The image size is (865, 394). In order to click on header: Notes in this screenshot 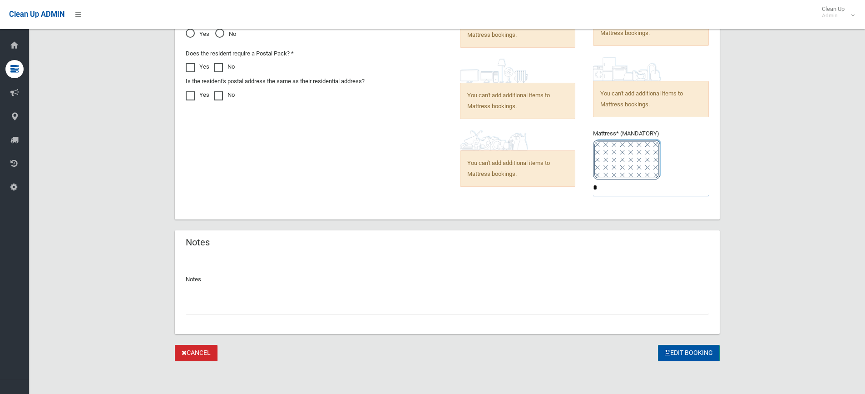, I will do `click(198, 242)`.